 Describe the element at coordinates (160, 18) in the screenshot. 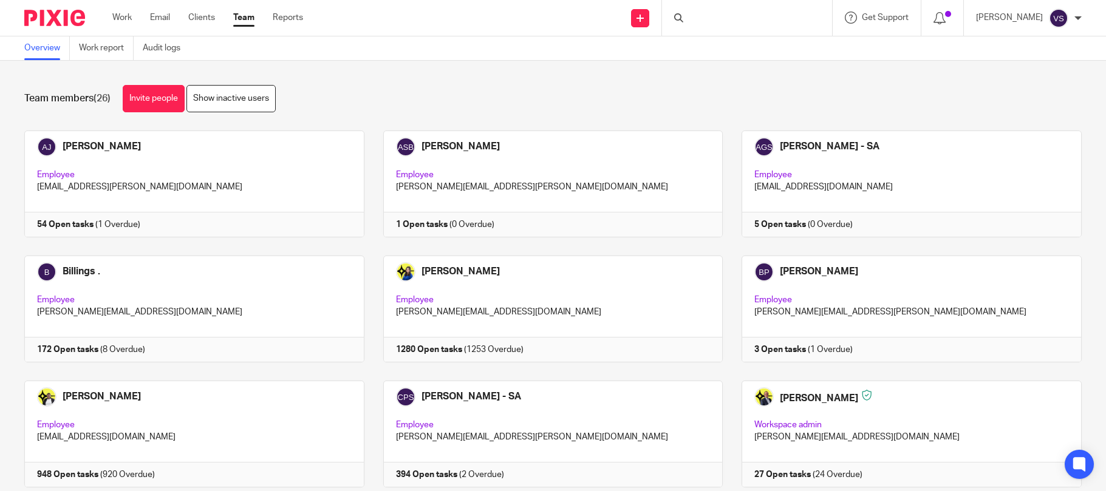

I see `a: Email` at that location.